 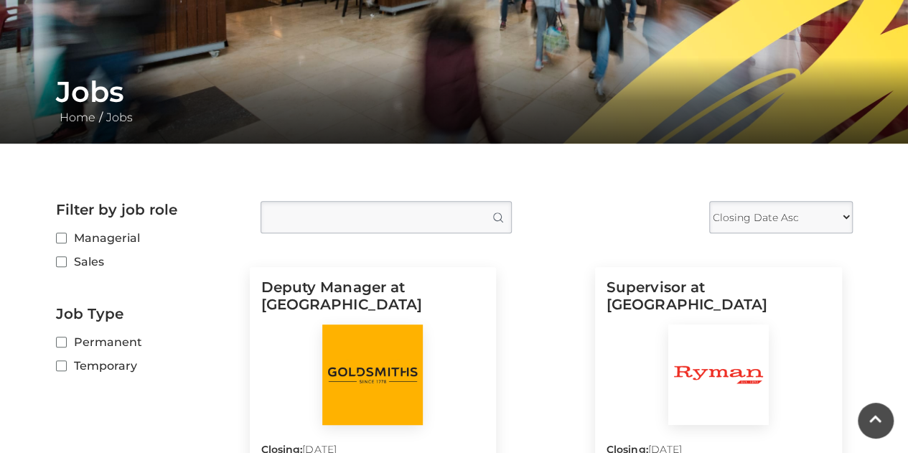 I want to click on label: Managerial, so click(x=147, y=238).